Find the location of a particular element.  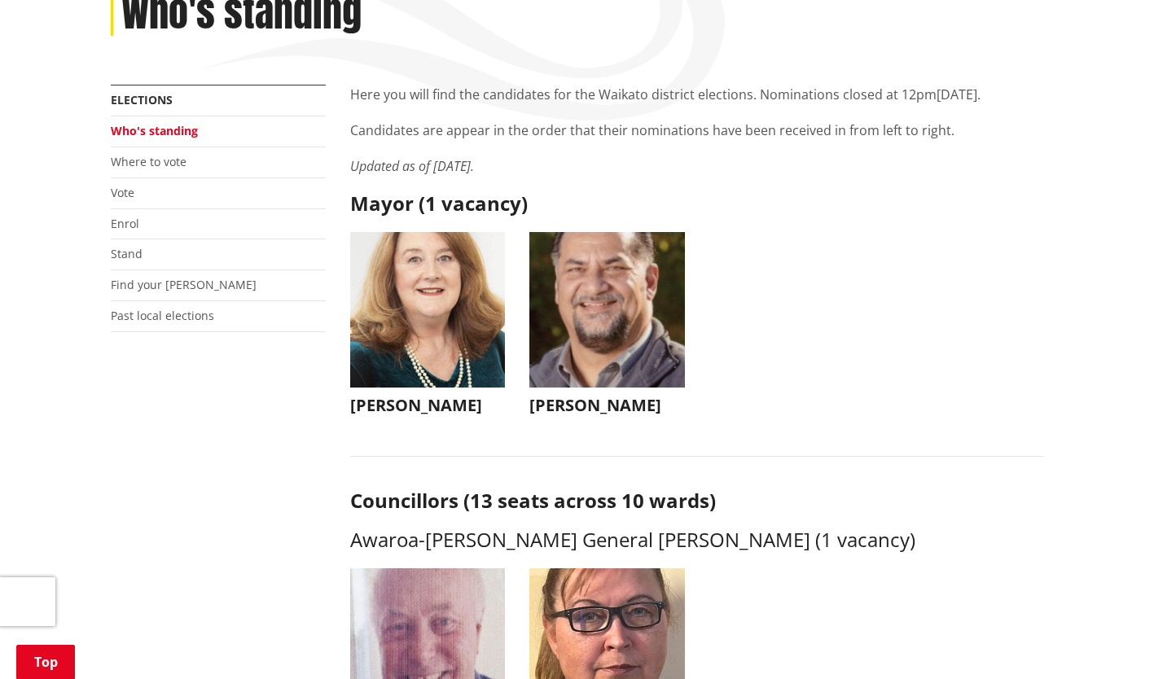

a: Past local elections is located at coordinates (162, 315).